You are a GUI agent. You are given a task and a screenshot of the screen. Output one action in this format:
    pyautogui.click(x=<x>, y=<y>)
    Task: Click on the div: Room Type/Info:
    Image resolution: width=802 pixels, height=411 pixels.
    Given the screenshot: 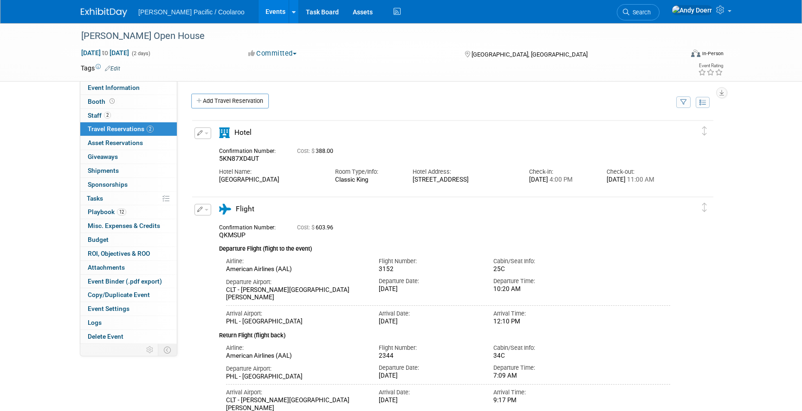 What is the action you would take?
    pyautogui.click(x=366, y=172)
    